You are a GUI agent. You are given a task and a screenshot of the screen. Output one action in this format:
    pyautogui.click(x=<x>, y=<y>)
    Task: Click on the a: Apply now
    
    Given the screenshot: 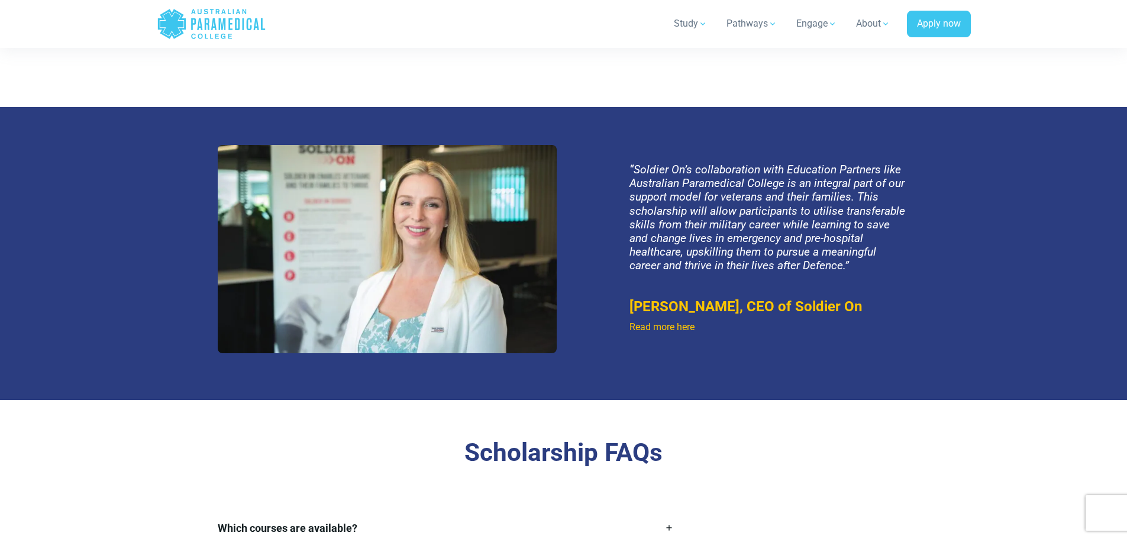 What is the action you would take?
    pyautogui.click(x=939, y=24)
    